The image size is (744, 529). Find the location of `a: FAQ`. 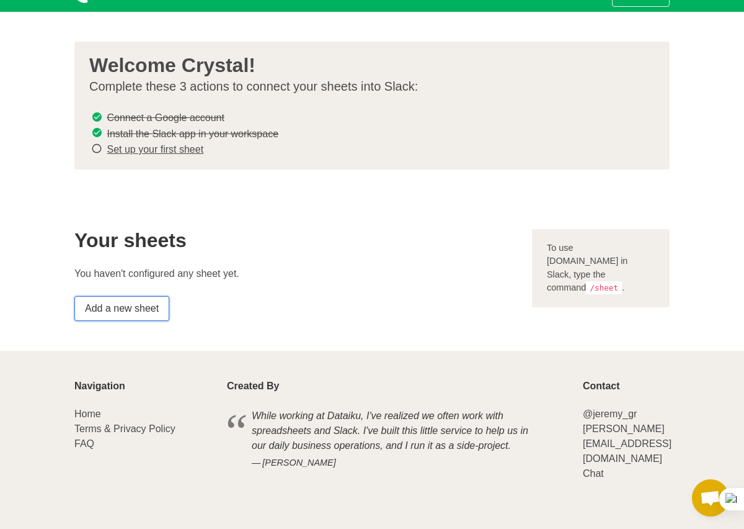

a: FAQ is located at coordinates (84, 443).